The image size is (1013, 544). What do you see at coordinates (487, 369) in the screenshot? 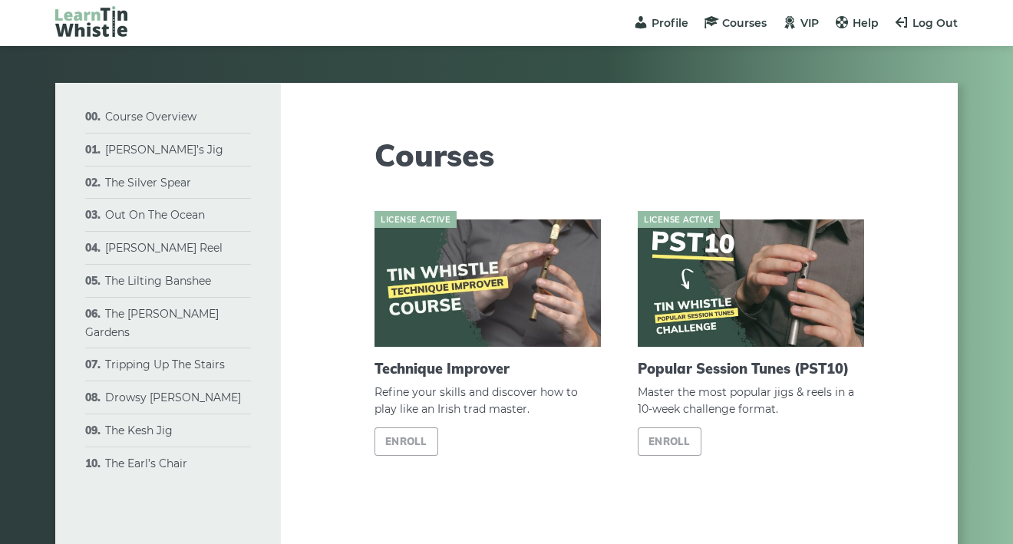
I see `h2: Technique Improver` at bounding box center [487, 369].